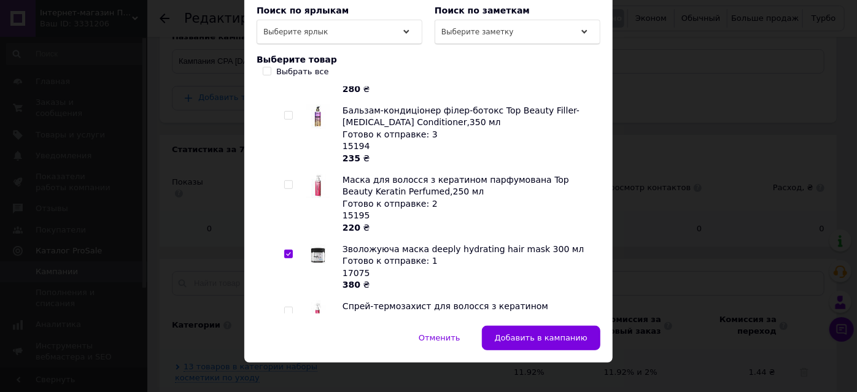  What do you see at coordinates (541, 338) in the screenshot?
I see `button: Добавить в кампанию` at bounding box center [541, 338].